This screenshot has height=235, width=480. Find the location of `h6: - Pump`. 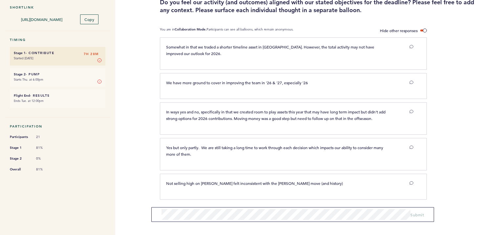

h6: - Pump is located at coordinates (57, 74).